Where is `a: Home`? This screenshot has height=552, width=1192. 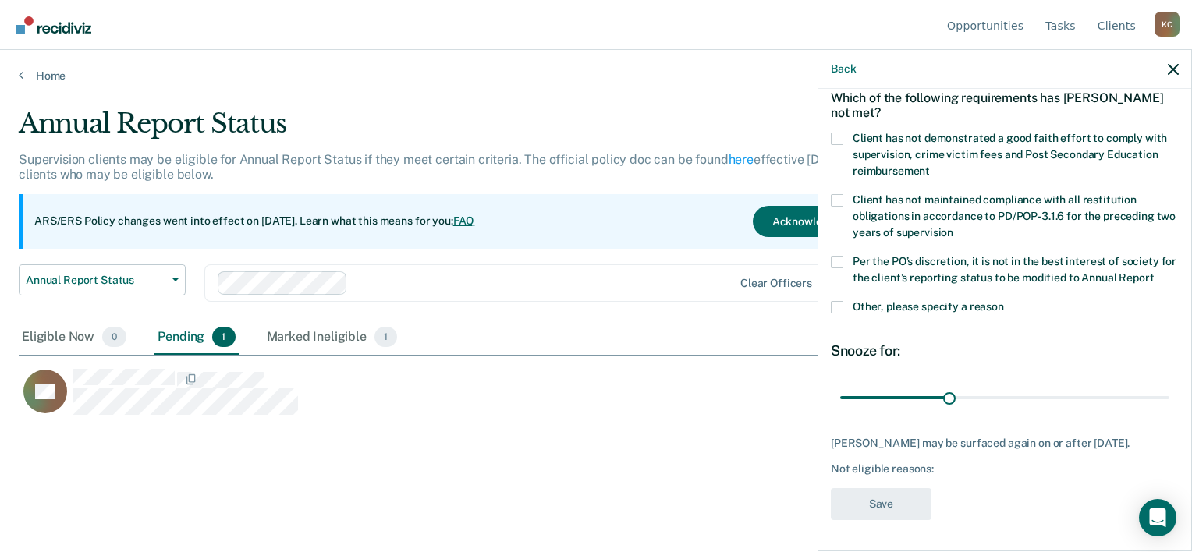
a: Home is located at coordinates (596, 76).